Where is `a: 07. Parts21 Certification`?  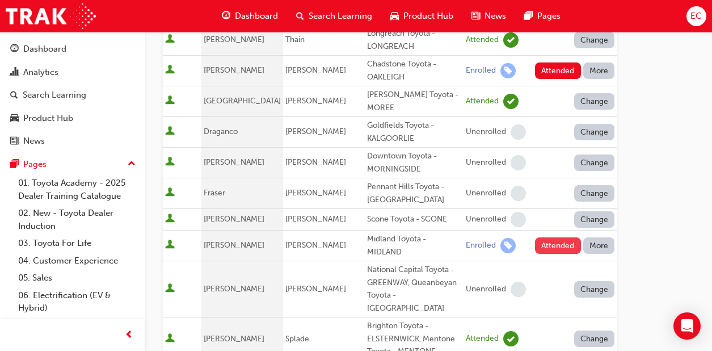
a: 07. Parts21 Certification is located at coordinates (77, 325).